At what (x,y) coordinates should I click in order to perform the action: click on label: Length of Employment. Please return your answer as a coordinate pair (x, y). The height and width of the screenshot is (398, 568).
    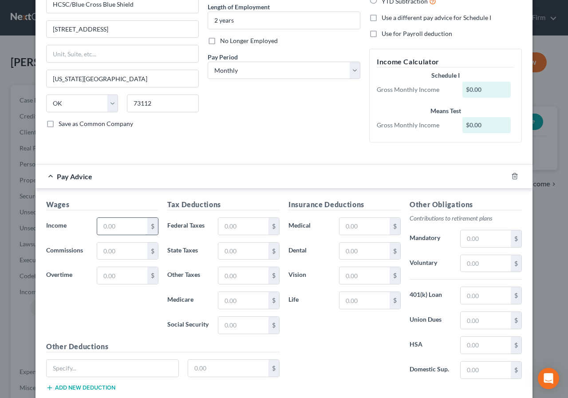
    Looking at the image, I should click on (239, 7).